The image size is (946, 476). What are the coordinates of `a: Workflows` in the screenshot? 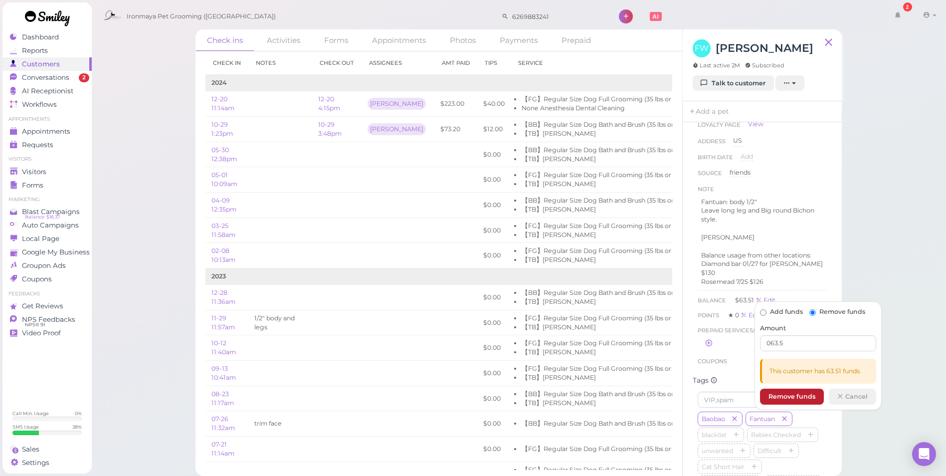 It's located at (47, 104).